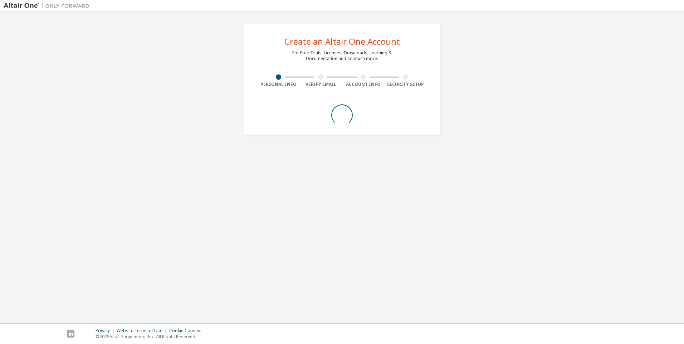 This screenshot has height=344, width=684. I want to click on div: For Free Trials, Licenses, Downloads, Learning & Documentation and so much more., so click(342, 56).